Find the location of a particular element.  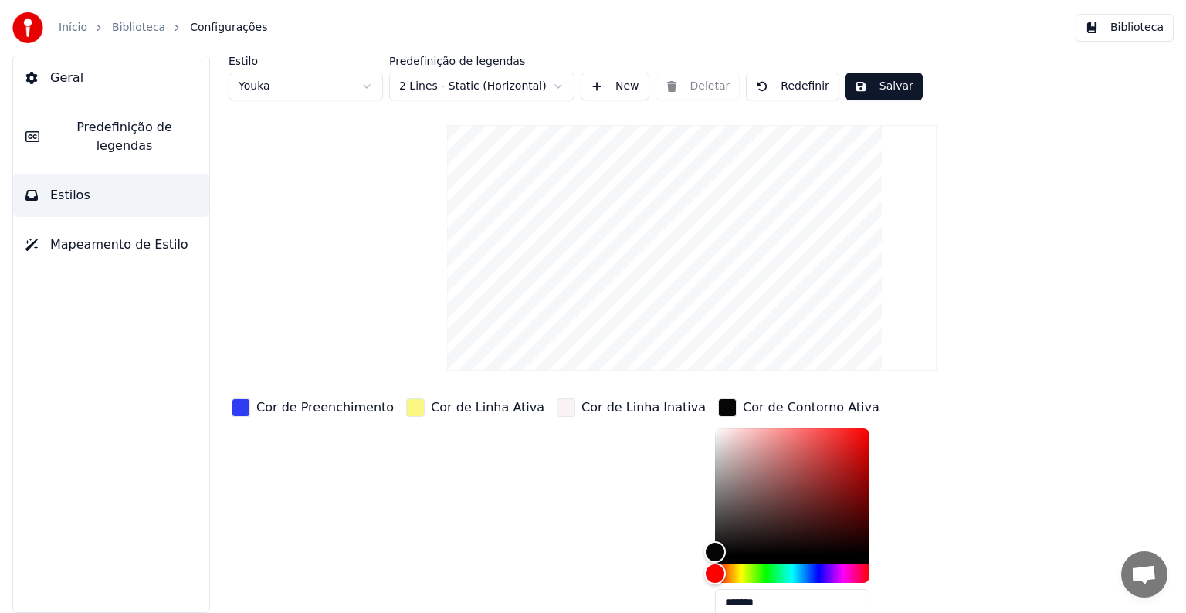

span: Configurações is located at coordinates (229, 28).